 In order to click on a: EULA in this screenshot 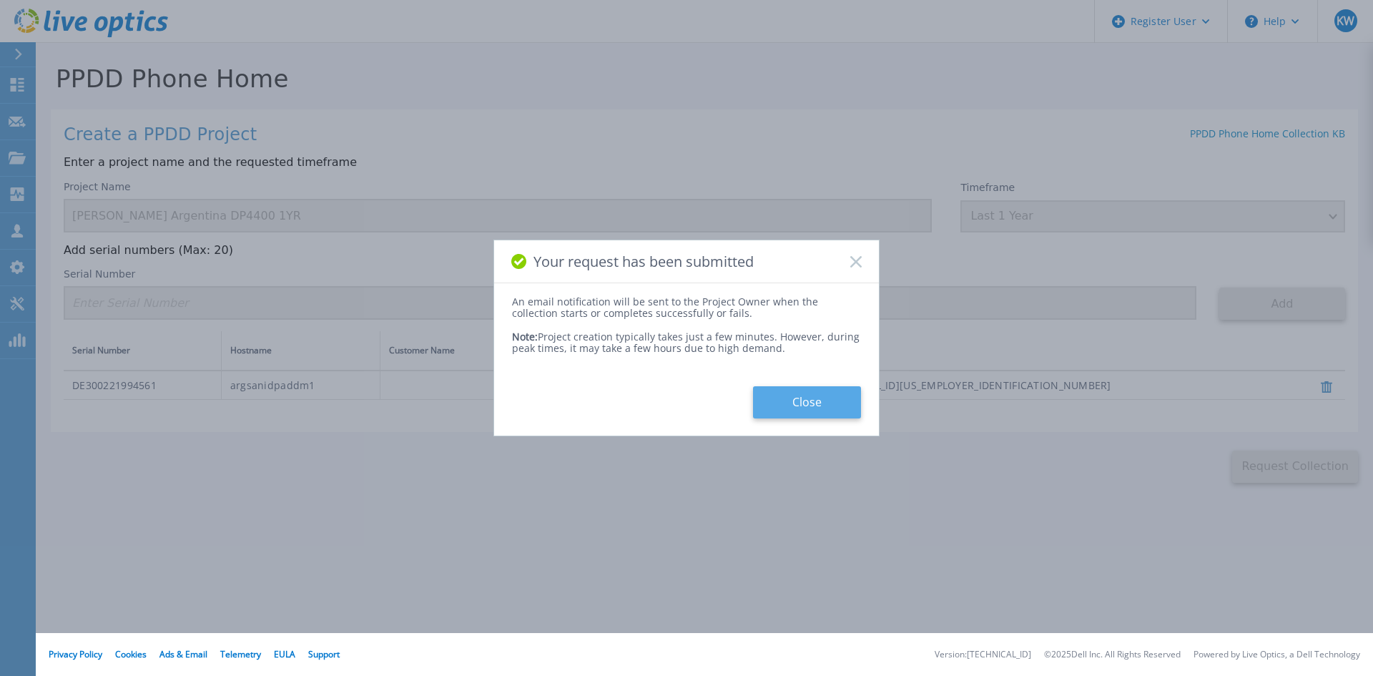, I will do `click(285, 654)`.